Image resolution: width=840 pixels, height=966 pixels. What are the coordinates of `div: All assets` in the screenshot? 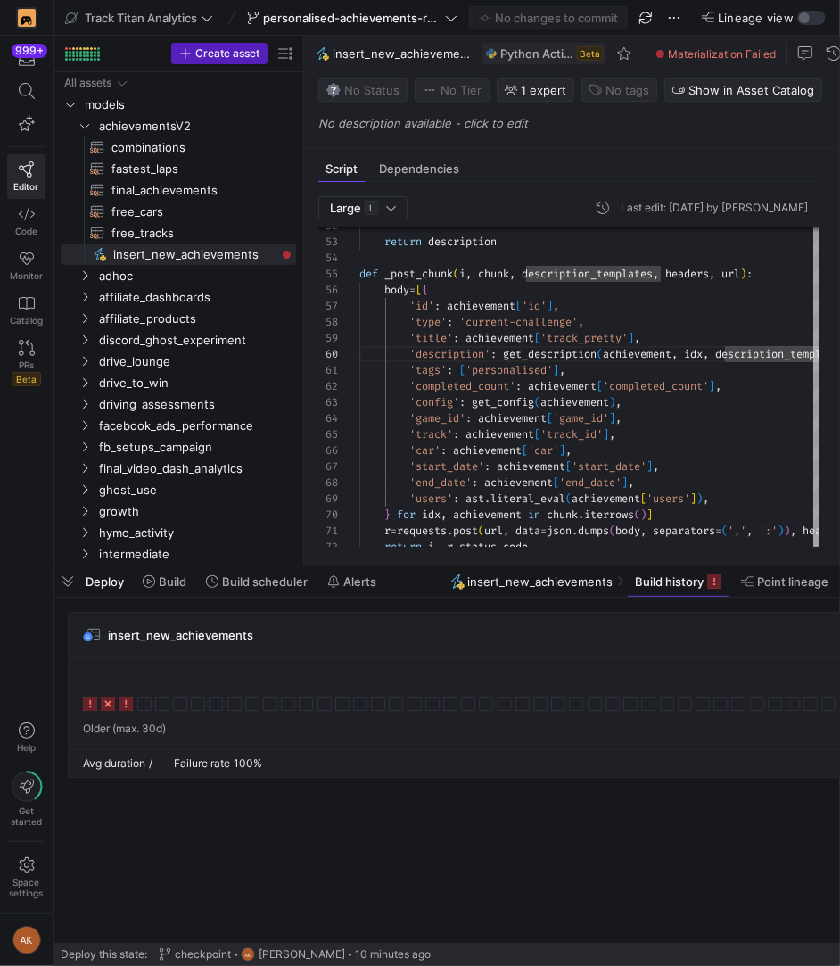 It's located at (87, 83).